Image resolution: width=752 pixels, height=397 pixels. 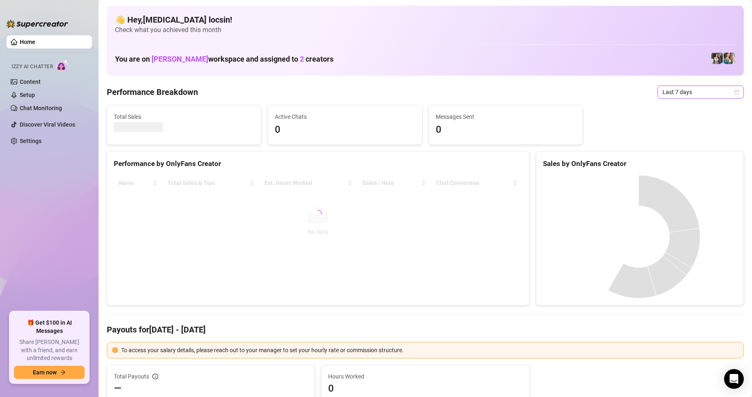 I want to click on div: Performance by OnlyFans Creator, so click(x=318, y=163).